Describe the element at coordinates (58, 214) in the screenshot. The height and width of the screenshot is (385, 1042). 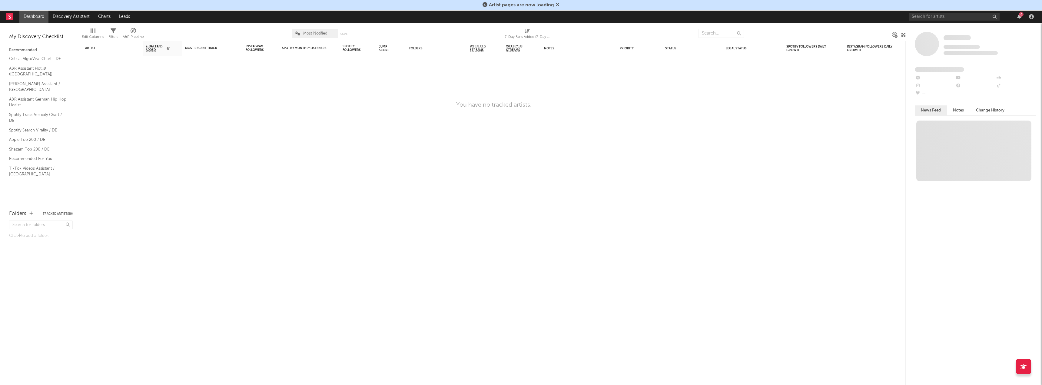
I see `button: Tracked Artists(0)` at that location.